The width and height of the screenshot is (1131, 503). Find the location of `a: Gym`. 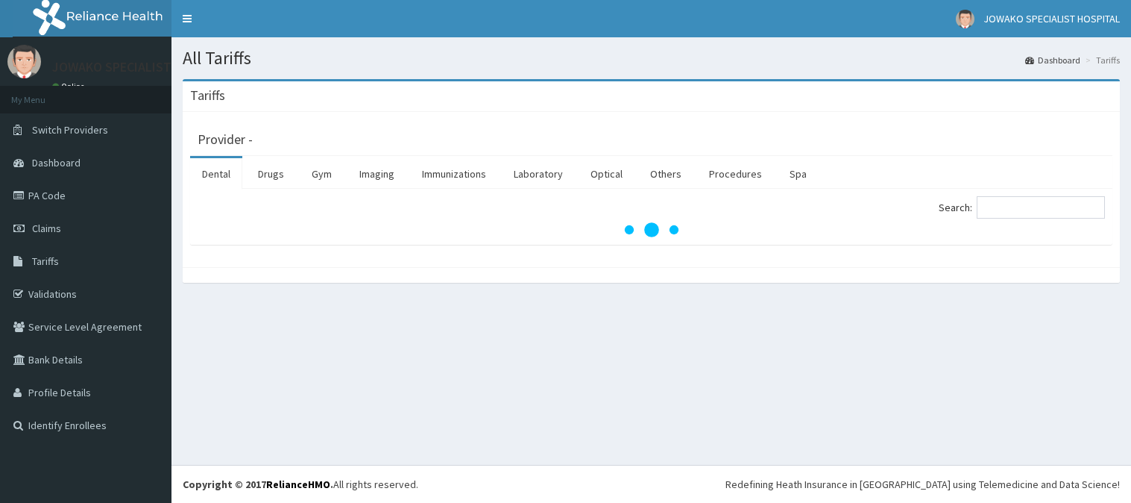

a: Gym is located at coordinates (321, 174).